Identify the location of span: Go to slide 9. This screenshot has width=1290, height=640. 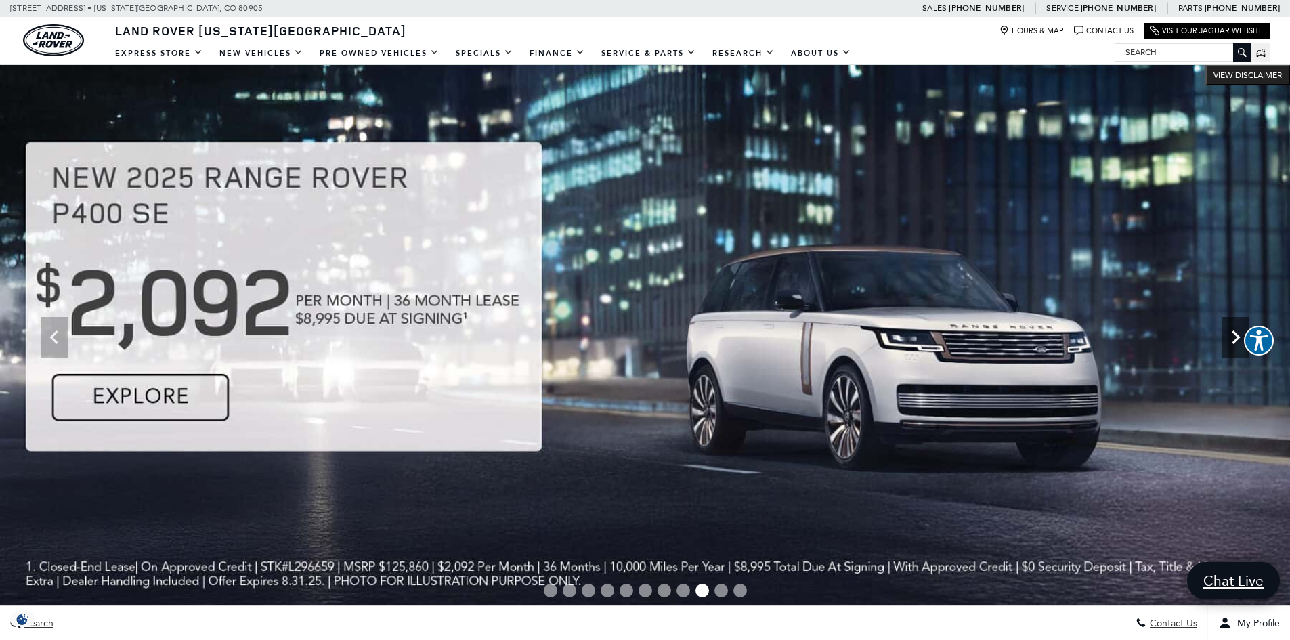
(702, 591).